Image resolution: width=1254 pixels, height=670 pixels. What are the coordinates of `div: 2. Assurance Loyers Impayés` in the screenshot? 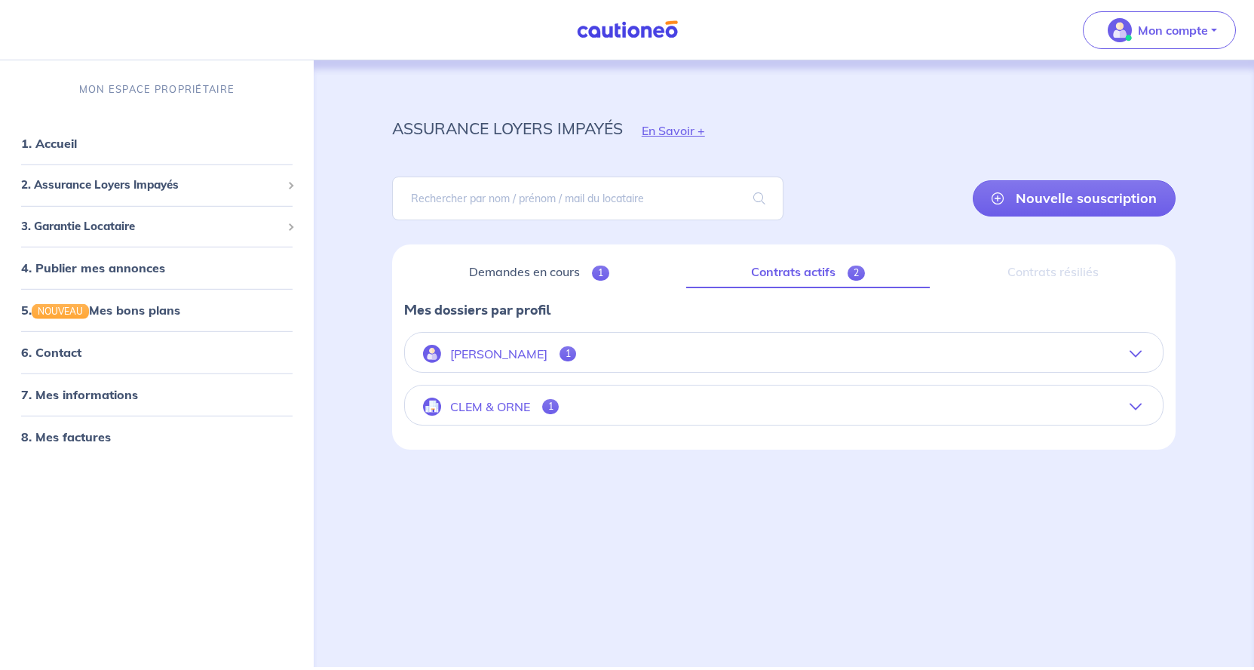 It's located at (157, 185).